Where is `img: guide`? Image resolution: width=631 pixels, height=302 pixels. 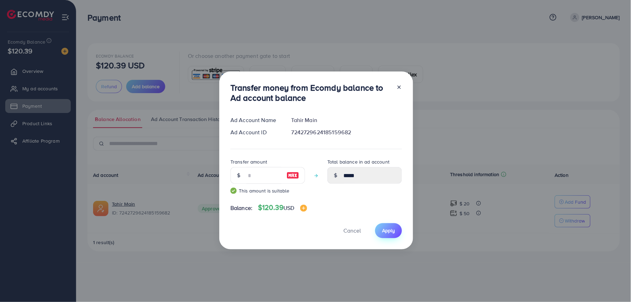
img: guide is located at coordinates (234, 191).